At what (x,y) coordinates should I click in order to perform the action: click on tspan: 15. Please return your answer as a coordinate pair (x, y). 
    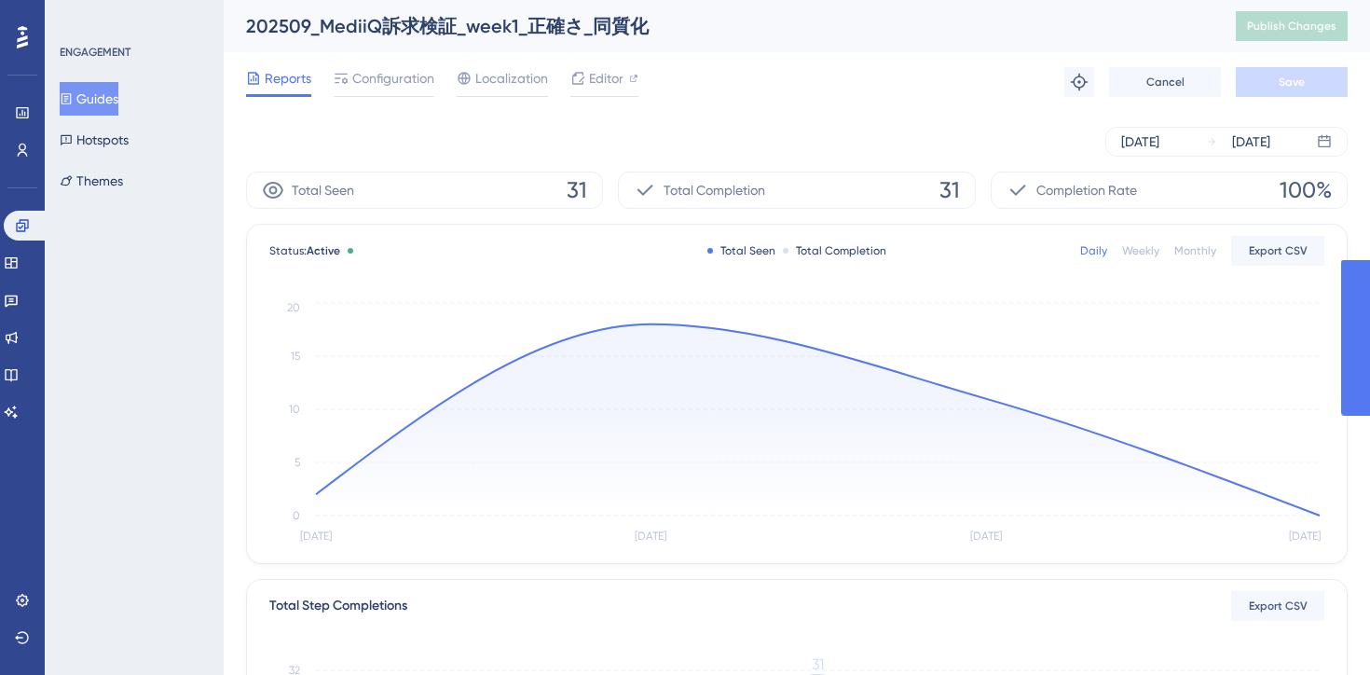
    Looking at the image, I should click on (295, 356).